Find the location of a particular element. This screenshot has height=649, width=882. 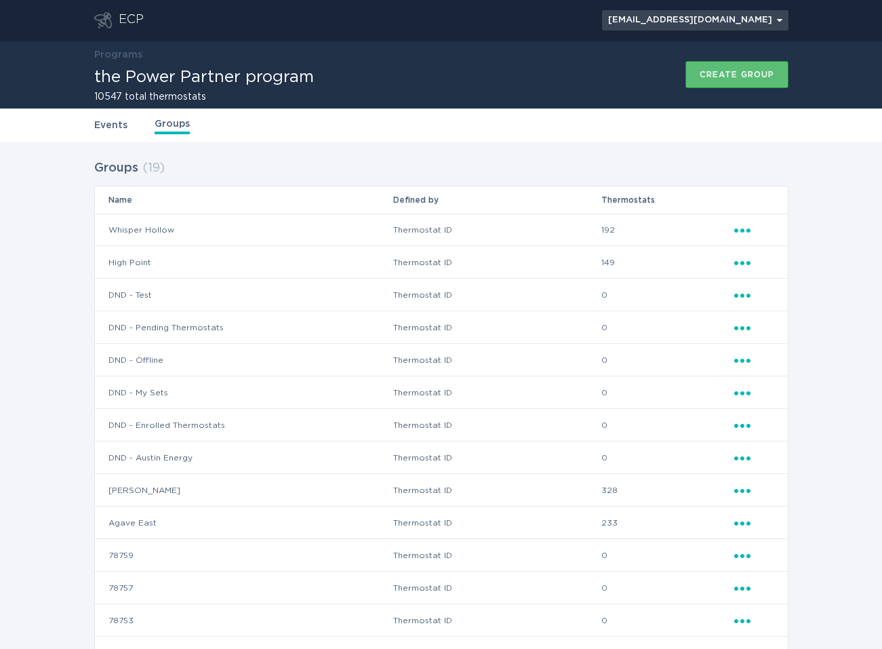

td: DND - Pending Thermostats is located at coordinates (244, 327).